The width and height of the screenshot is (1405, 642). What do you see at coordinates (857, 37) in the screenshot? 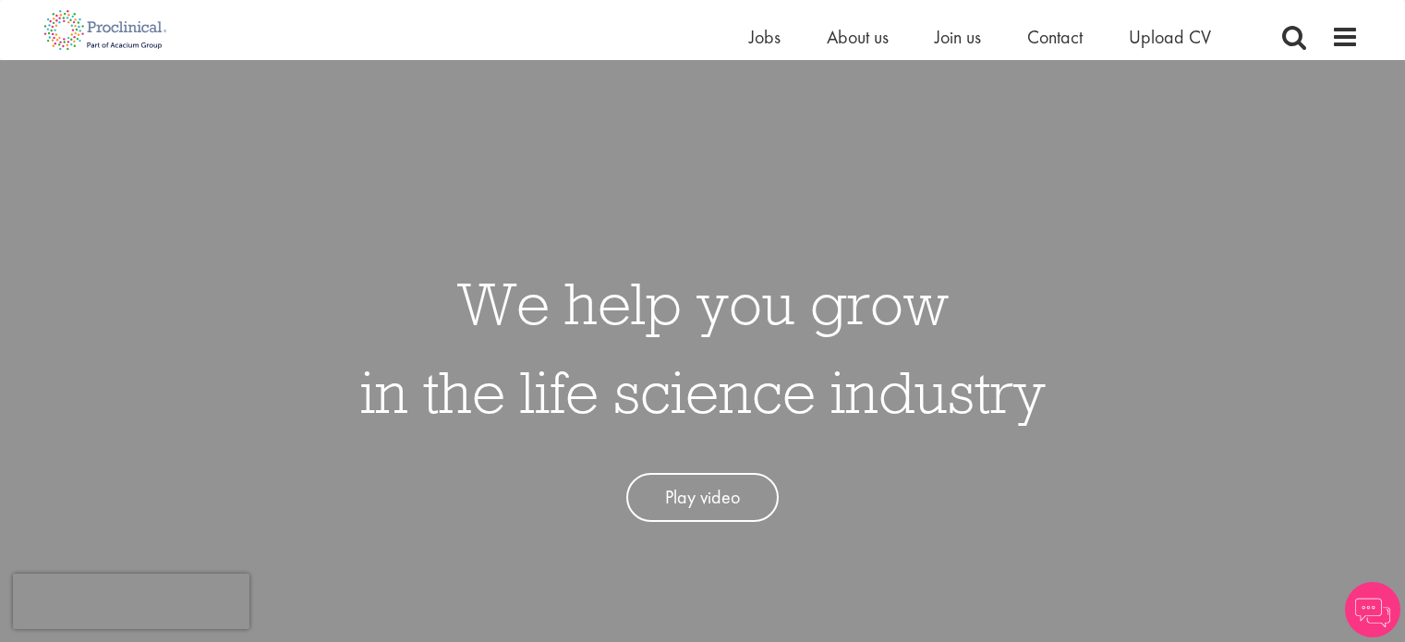
I see `span: About us` at bounding box center [857, 37].